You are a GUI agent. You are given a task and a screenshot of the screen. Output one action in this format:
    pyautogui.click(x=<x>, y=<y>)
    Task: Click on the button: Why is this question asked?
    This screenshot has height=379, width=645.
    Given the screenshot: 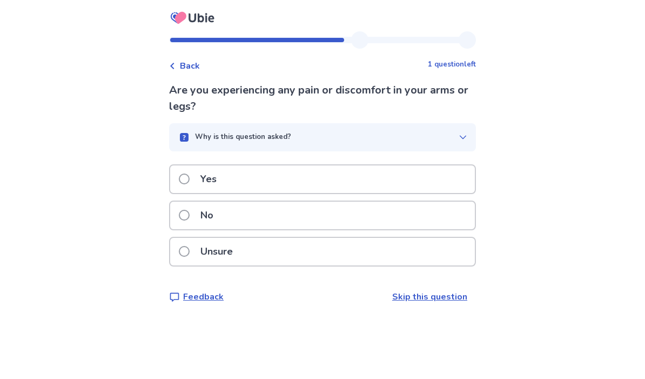 What is the action you would take?
    pyautogui.click(x=322, y=137)
    